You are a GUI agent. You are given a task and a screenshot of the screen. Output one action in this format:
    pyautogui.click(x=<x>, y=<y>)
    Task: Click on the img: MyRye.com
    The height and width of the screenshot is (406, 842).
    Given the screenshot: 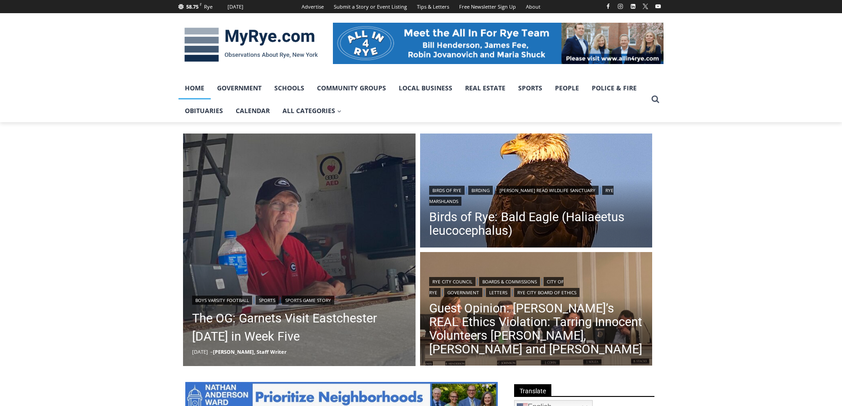 What is the action you would take?
    pyautogui.click(x=251, y=45)
    